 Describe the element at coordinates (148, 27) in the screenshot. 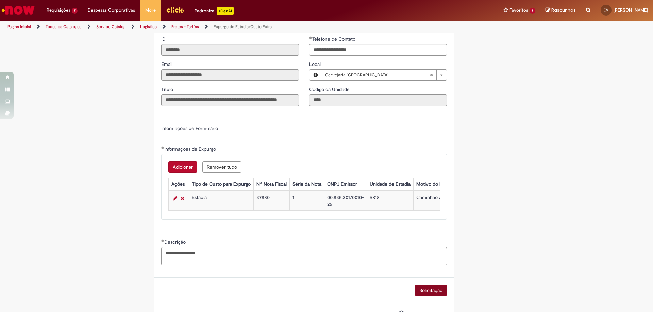

I see `a: Logistica` at that location.